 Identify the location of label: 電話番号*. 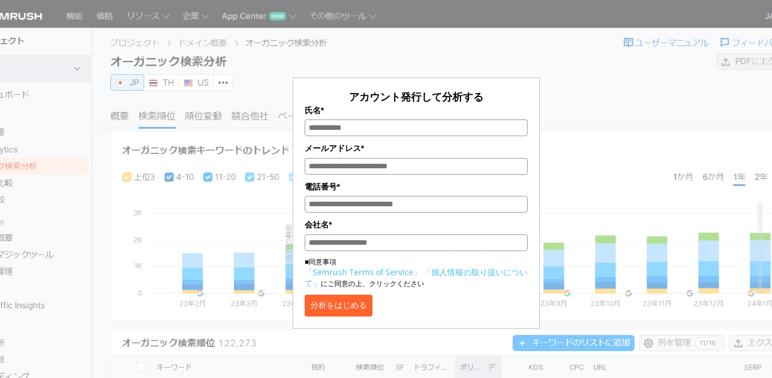
(416, 187).